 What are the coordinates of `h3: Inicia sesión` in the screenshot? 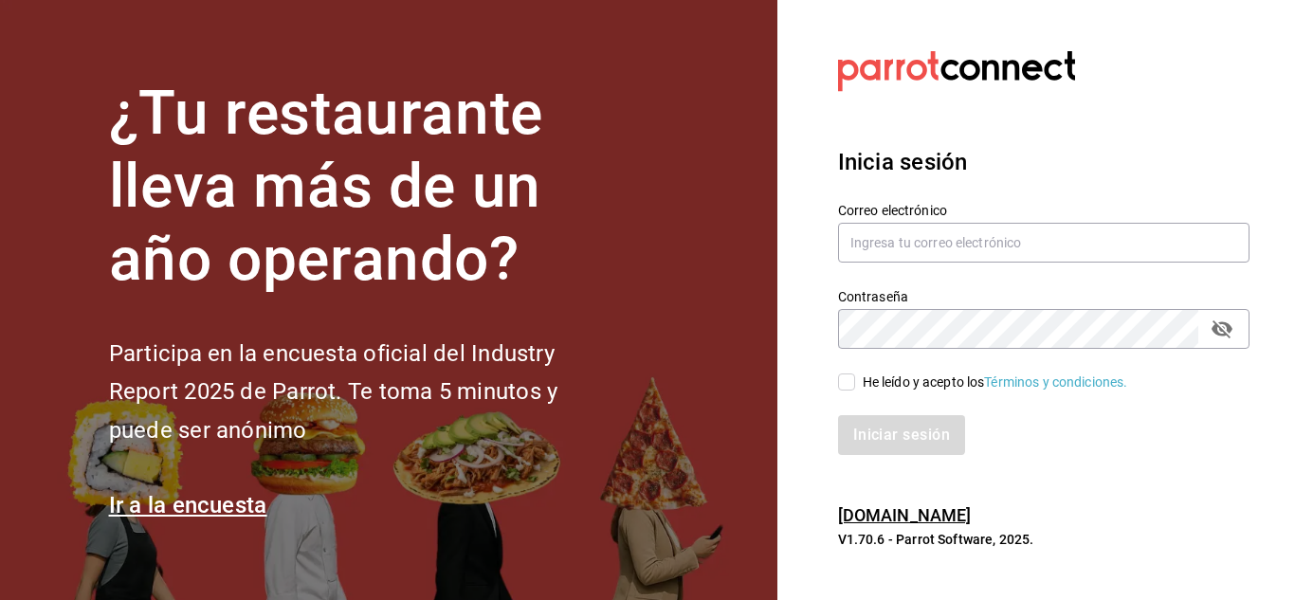 It's located at (1043, 162).